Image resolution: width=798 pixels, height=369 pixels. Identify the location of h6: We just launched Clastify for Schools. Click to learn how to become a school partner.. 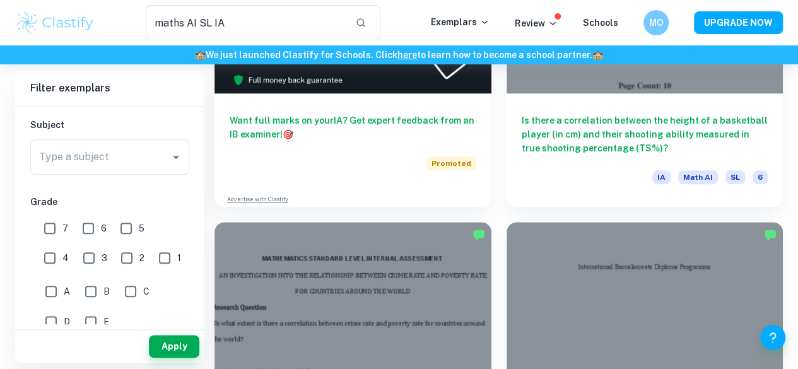
(399, 55).